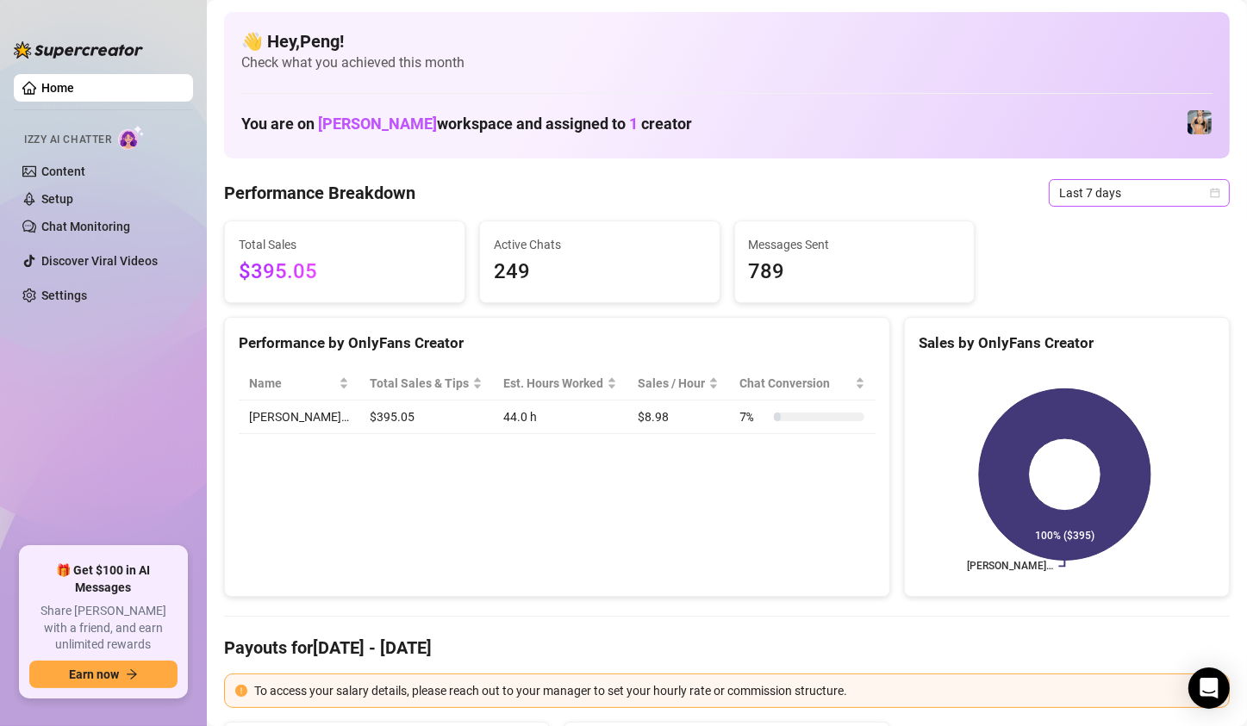  I want to click on span: arrow-right, so click(132, 675).